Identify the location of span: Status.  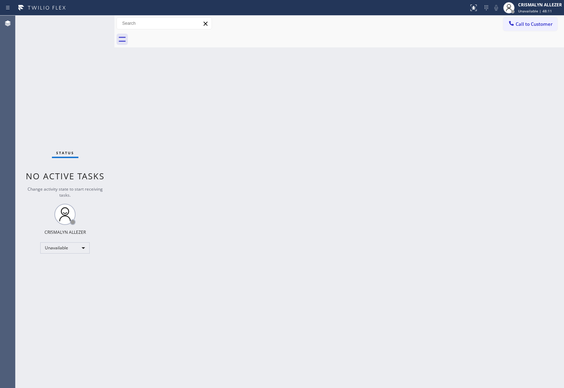
(65, 153).